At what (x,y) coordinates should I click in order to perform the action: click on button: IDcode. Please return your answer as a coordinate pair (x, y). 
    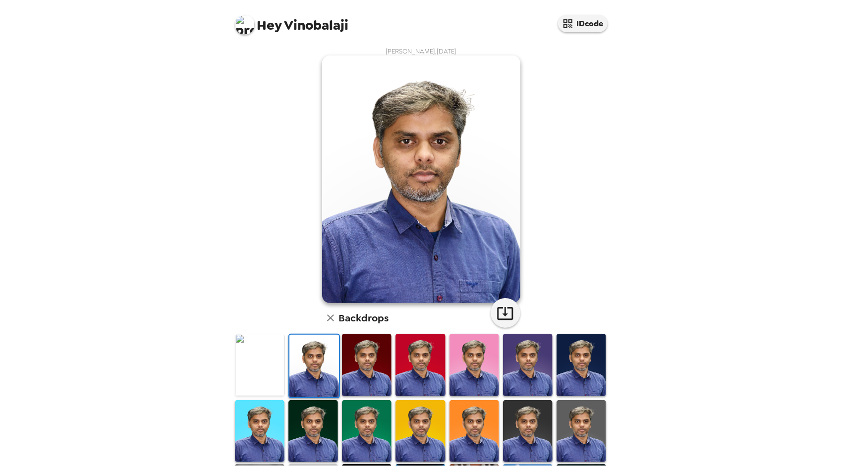
    Looking at the image, I should click on (582, 23).